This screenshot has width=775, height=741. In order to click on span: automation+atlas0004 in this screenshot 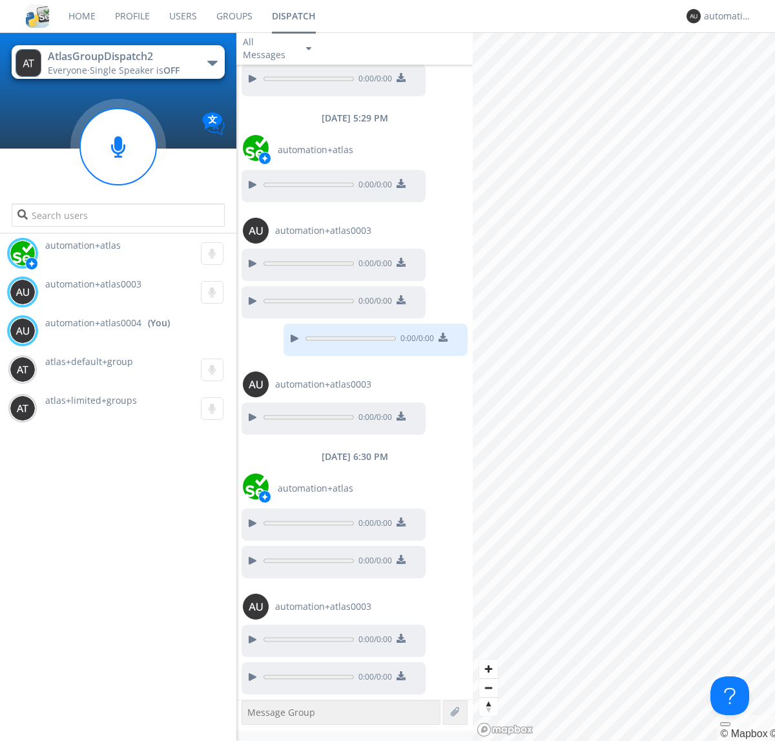, I will do `click(93, 323)`.